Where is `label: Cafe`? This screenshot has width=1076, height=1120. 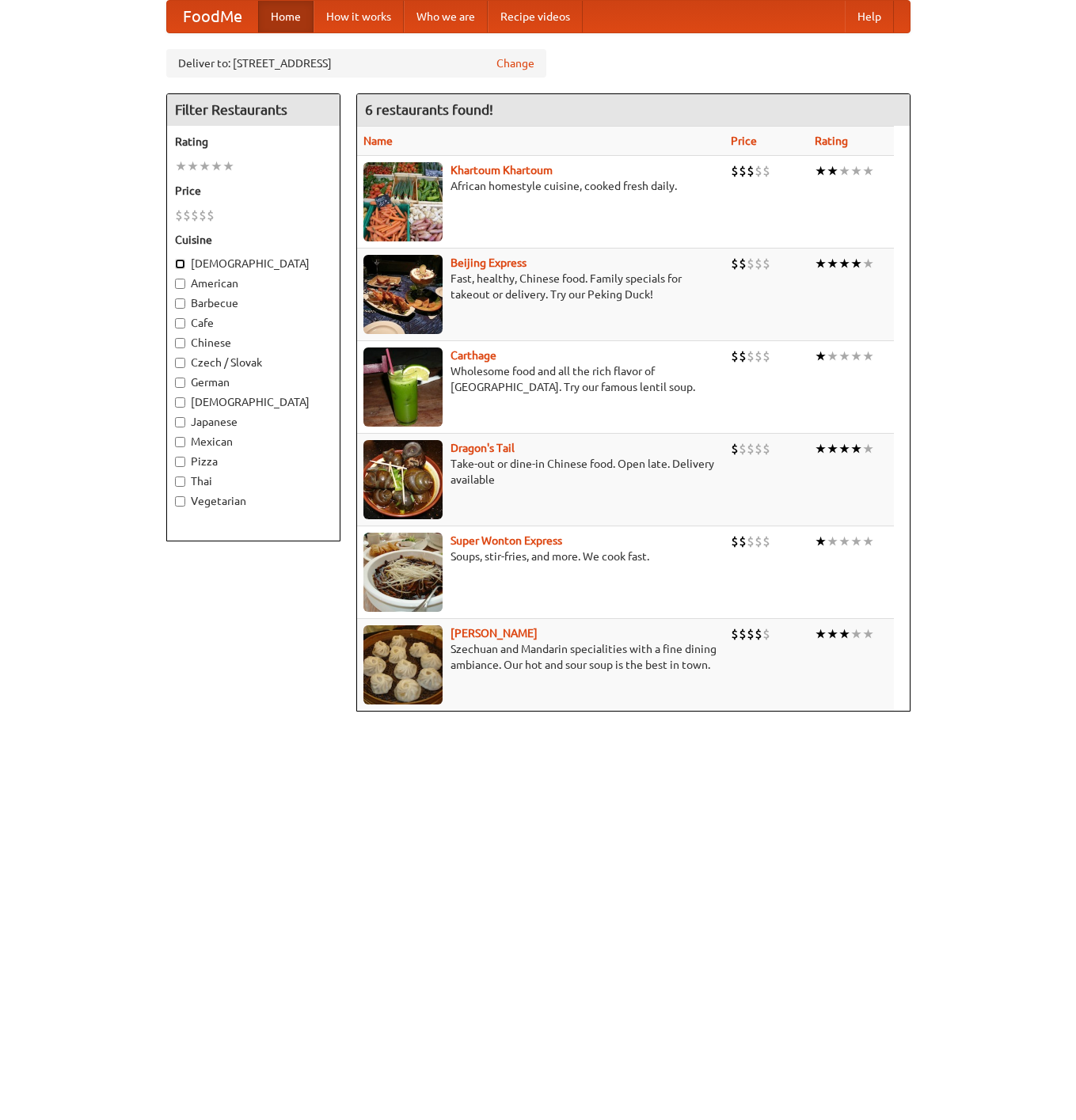 label: Cafe is located at coordinates (254, 323).